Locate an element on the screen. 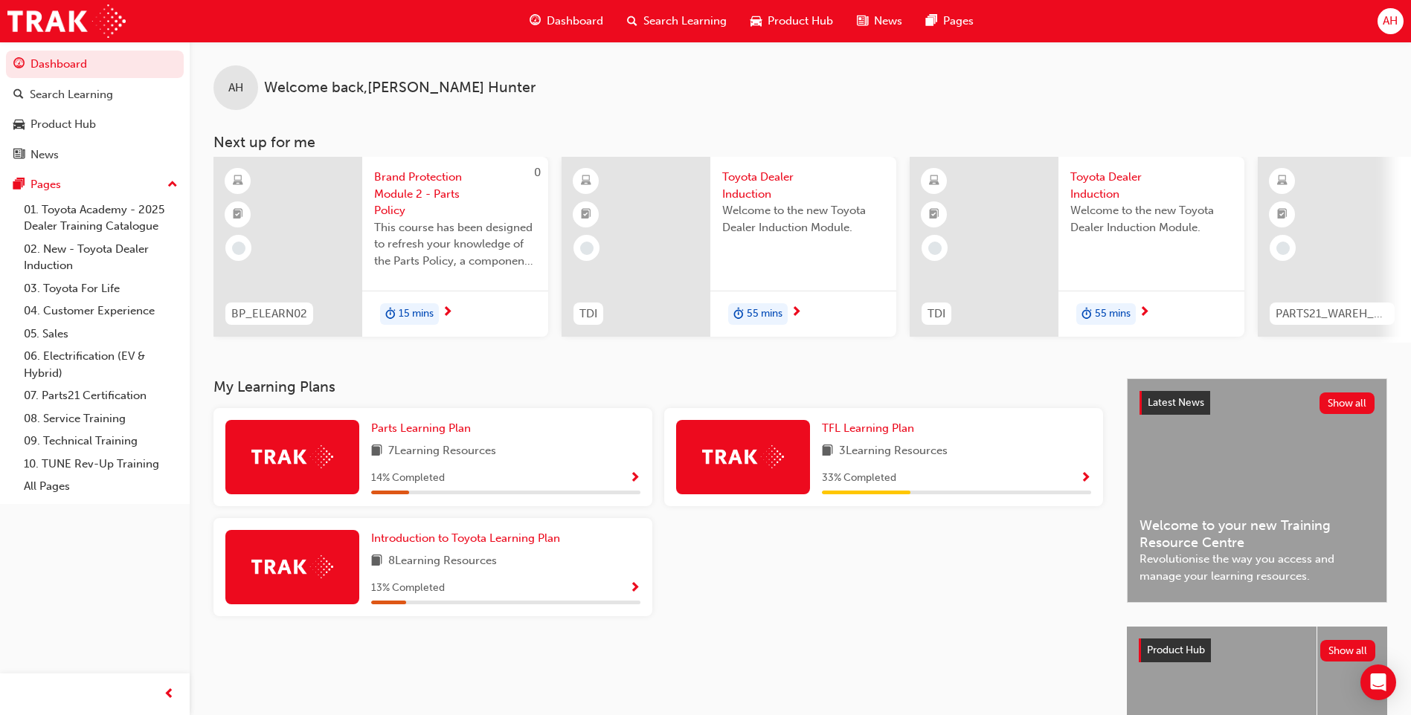  h3: Next up for me is located at coordinates (800, 142).